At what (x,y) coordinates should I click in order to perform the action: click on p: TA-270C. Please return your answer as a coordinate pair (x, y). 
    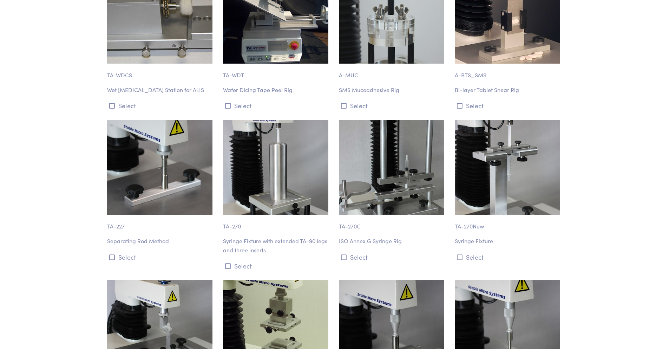
    Looking at the image, I should click on (393, 223).